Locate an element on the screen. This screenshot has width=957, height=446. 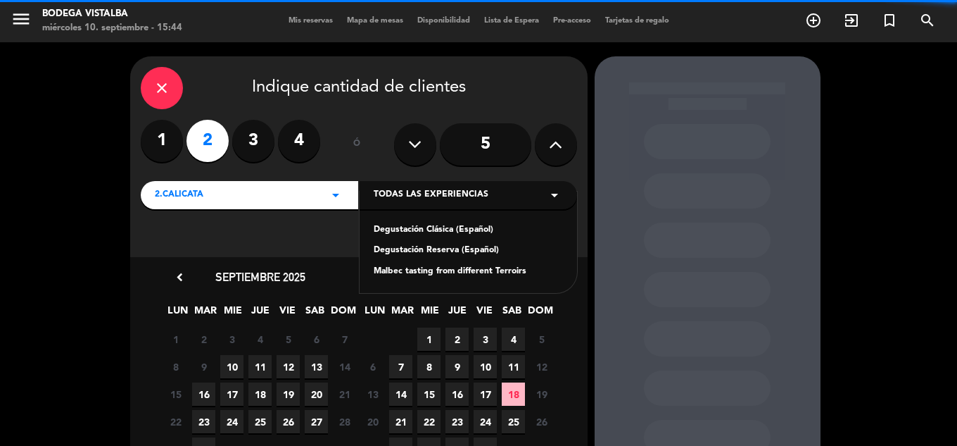
div: ó is located at coordinates (357, 144).